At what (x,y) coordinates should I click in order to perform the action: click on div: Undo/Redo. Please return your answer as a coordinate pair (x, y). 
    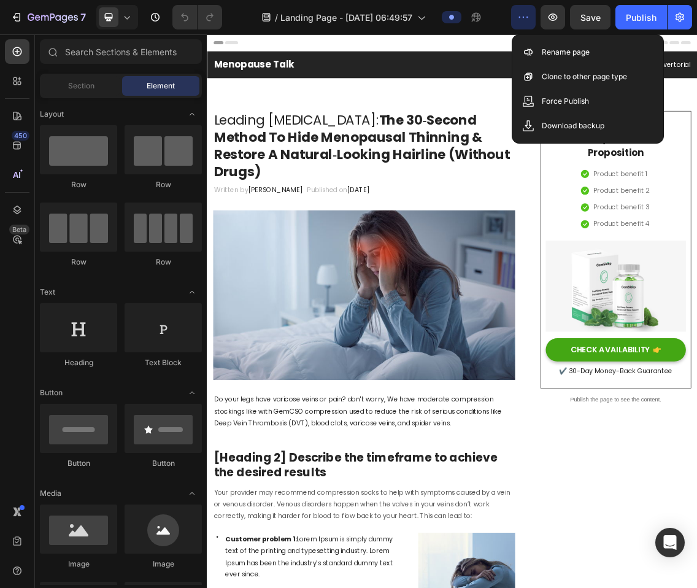
    Looking at the image, I should click on (197, 17).